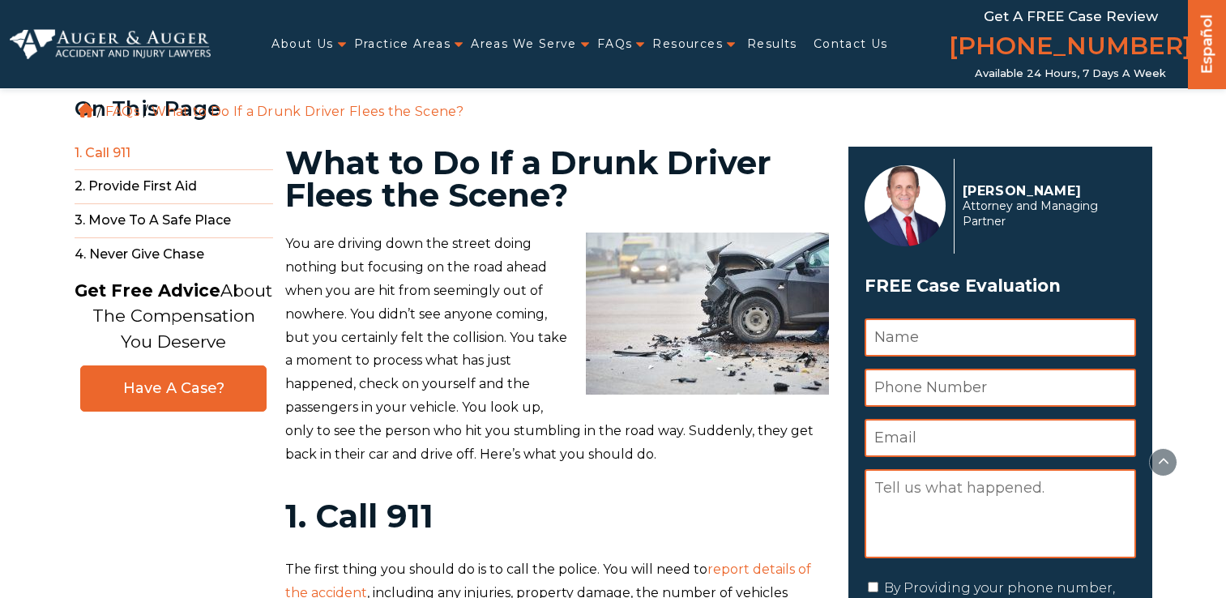 The image size is (1226, 598). What do you see at coordinates (173, 388) in the screenshot?
I see `a: Have A Case?` at bounding box center [173, 388].